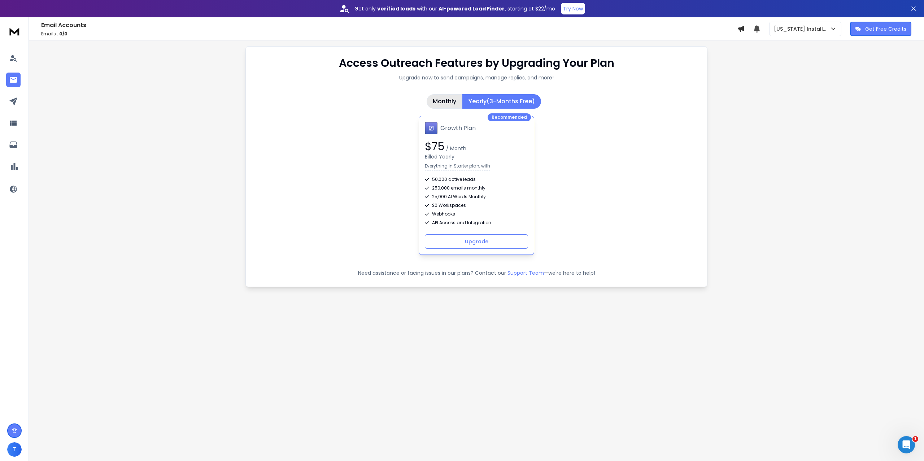 This screenshot has width=924, height=461. What do you see at coordinates (396, 9) in the screenshot?
I see `strong: verified leads` at bounding box center [396, 9].